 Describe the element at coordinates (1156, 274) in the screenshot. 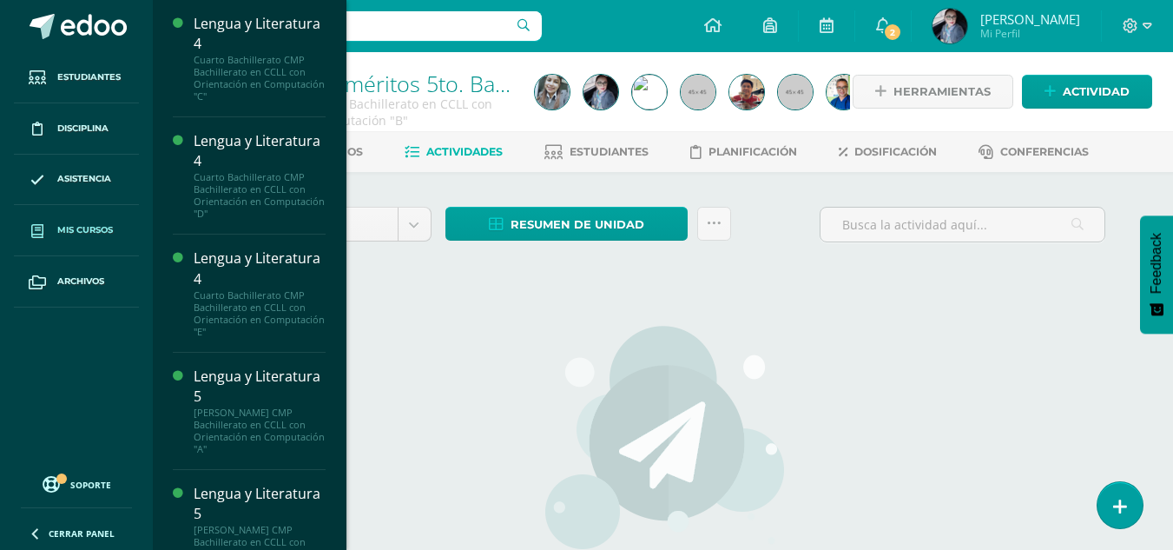

I see `button: Feedback - Mostrar encuesta` at that location.